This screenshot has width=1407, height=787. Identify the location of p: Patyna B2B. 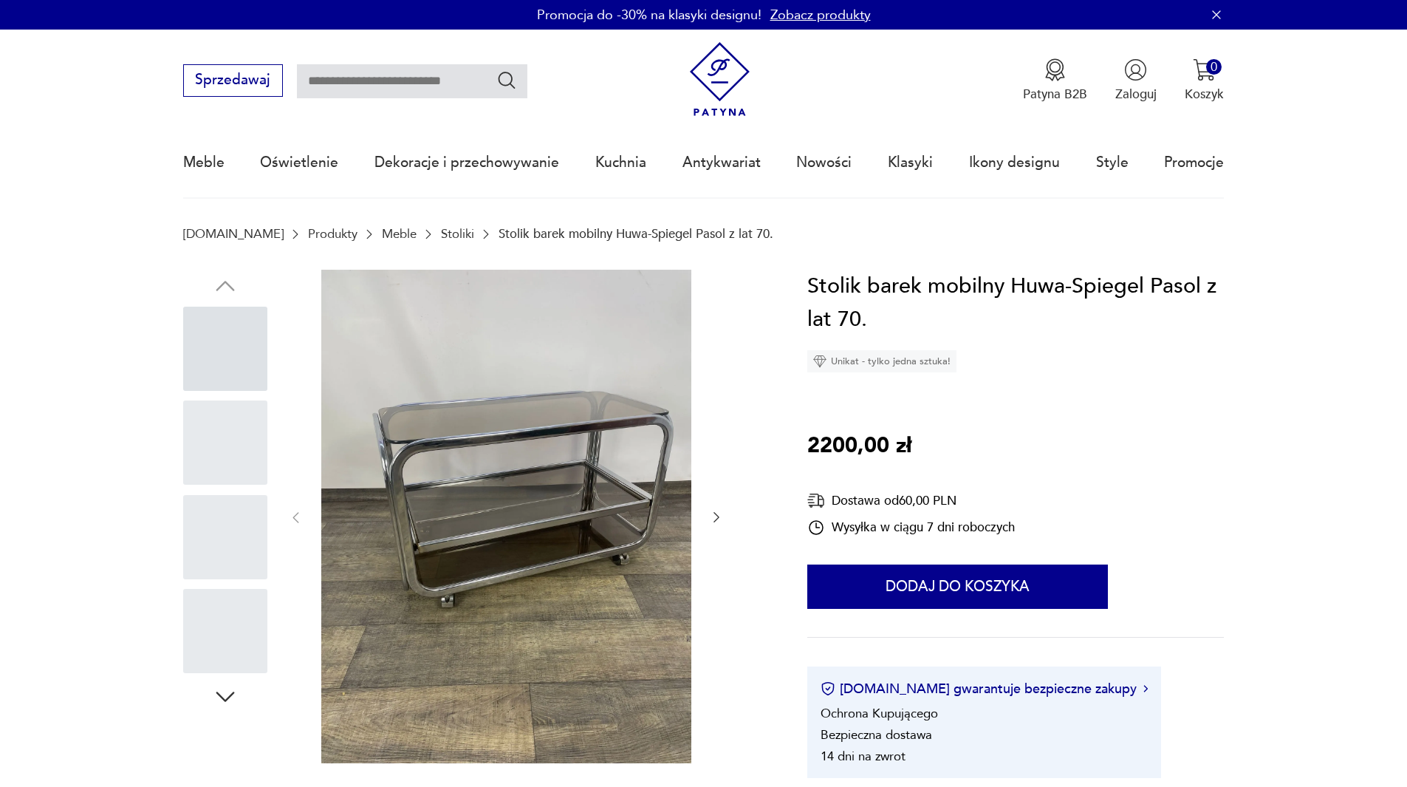
(1055, 94).